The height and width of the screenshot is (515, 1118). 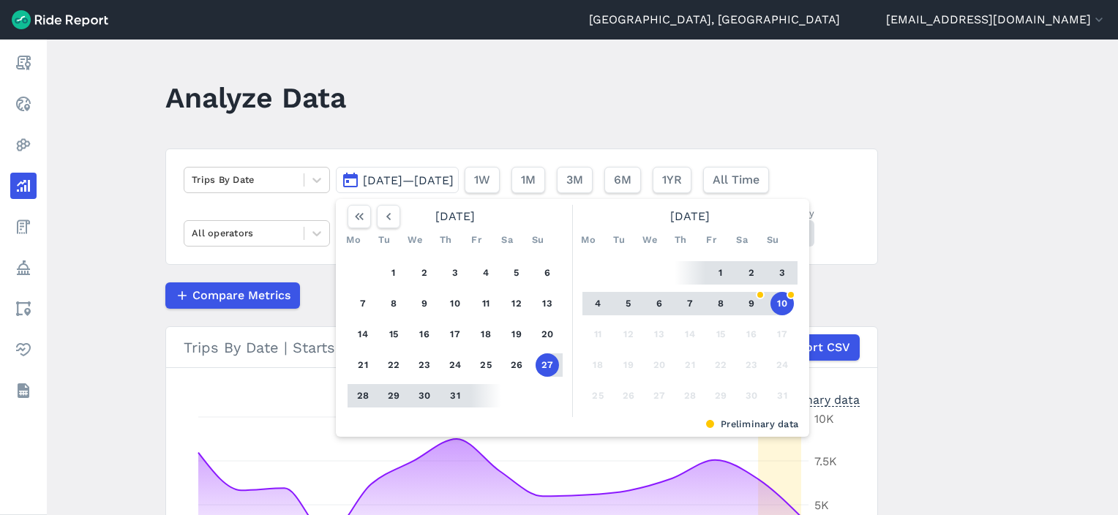 I want to click on tspan: 7.5K, so click(x=825, y=461).